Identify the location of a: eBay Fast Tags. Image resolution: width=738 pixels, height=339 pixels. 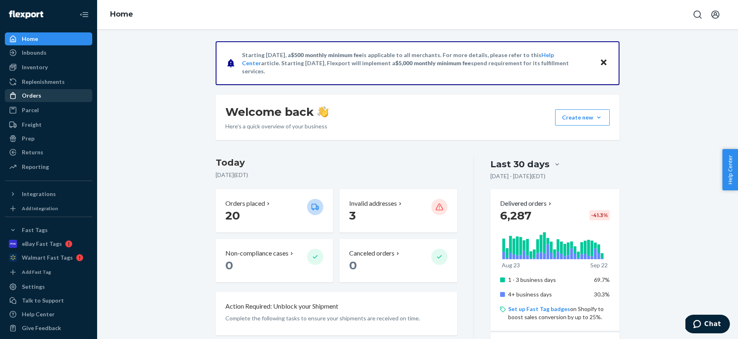
(49, 244).